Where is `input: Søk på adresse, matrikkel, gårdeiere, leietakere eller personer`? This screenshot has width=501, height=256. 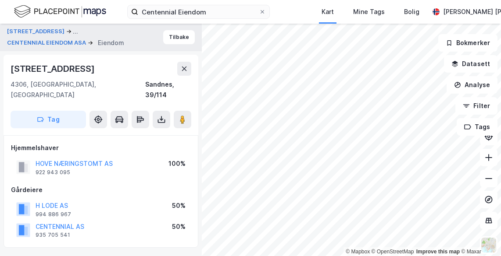
input: Søk på adresse, matrikkel, gårdeiere, leietakere eller personer is located at coordinates (198, 12).